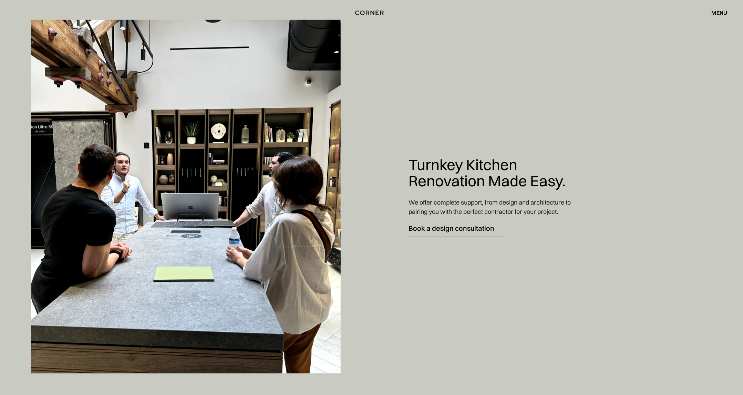 The width and height of the screenshot is (743, 395). What do you see at coordinates (497, 173) in the screenshot?
I see `h3: Turnkey Kitchen Renovation Made Easy.` at bounding box center [497, 173].